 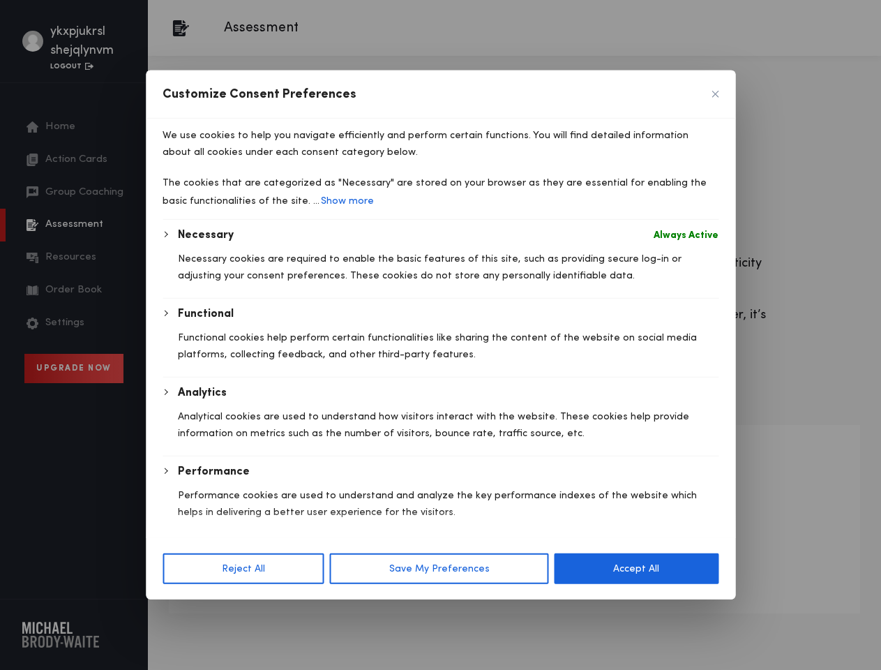 What do you see at coordinates (243, 569) in the screenshot?
I see `button: Reject All` at bounding box center [243, 569].